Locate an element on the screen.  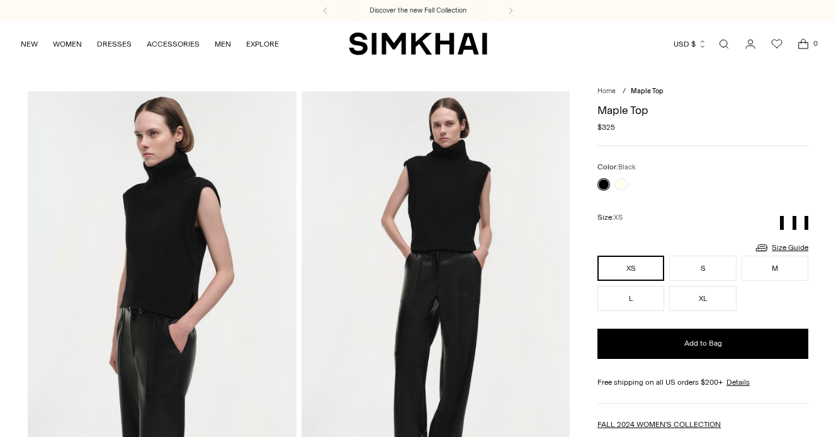
a: Wishlist is located at coordinates (777, 44).